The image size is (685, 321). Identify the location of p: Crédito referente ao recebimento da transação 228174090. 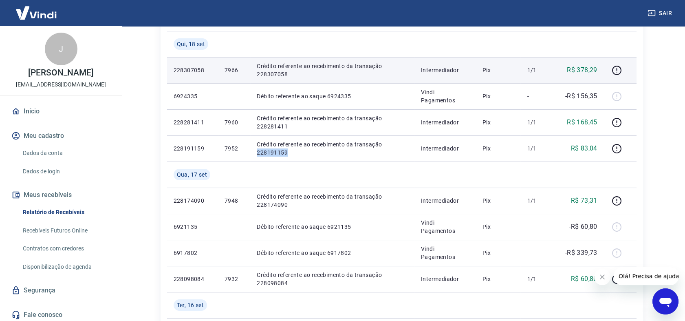
(332, 201).